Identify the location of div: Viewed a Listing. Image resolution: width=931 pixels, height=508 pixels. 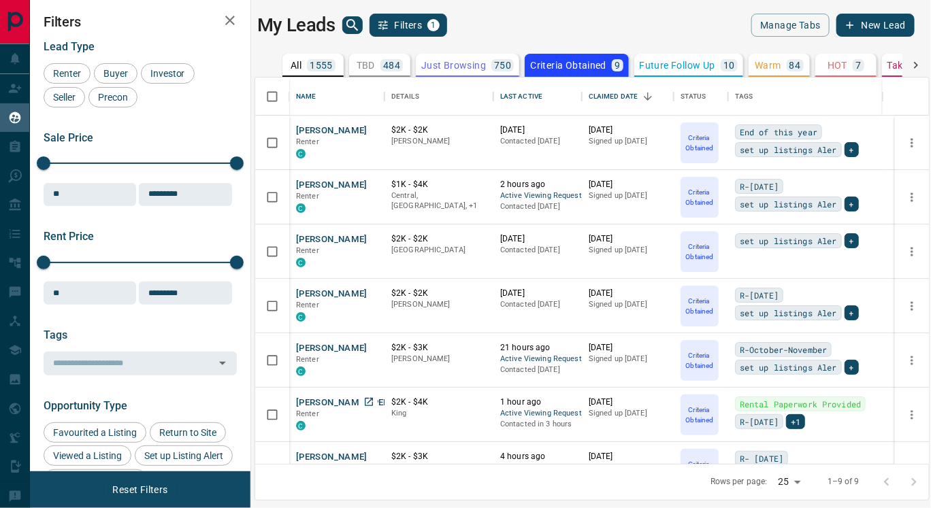
(87, 456).